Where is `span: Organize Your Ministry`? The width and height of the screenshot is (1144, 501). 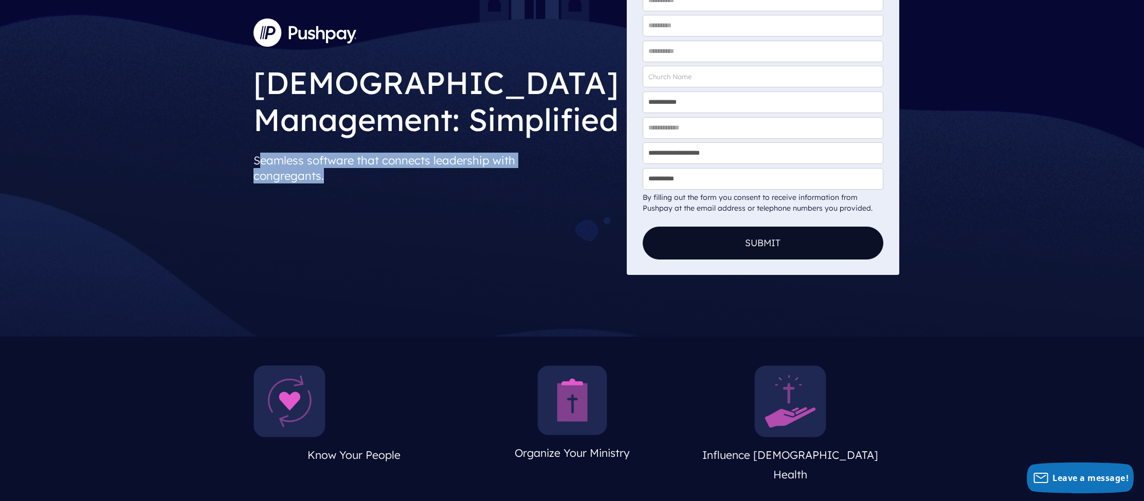 span: Organize Your Ministry is located at coordinates (572, 453).